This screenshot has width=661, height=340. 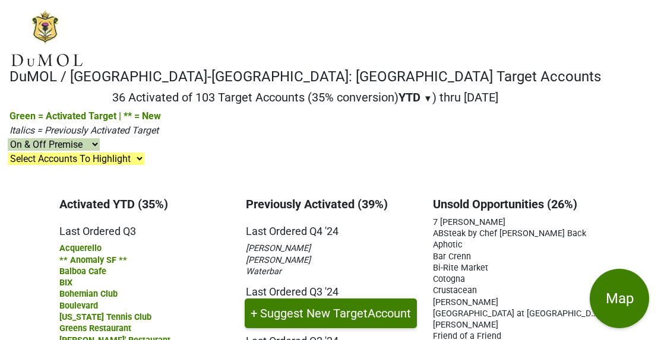 I want to click on h5: Last Ordered Q3 '24, so click(x=330, y=287).